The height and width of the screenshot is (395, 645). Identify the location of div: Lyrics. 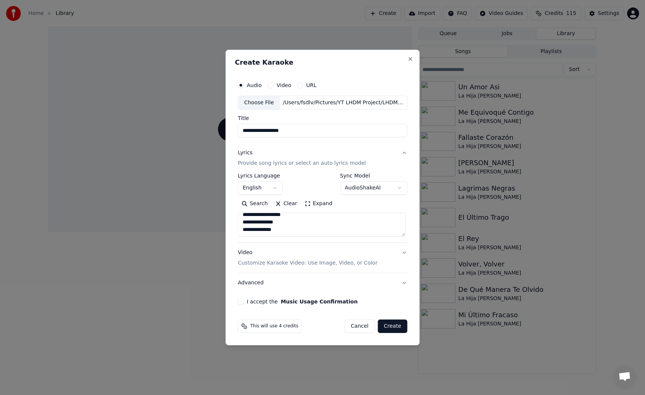
(245, 153).